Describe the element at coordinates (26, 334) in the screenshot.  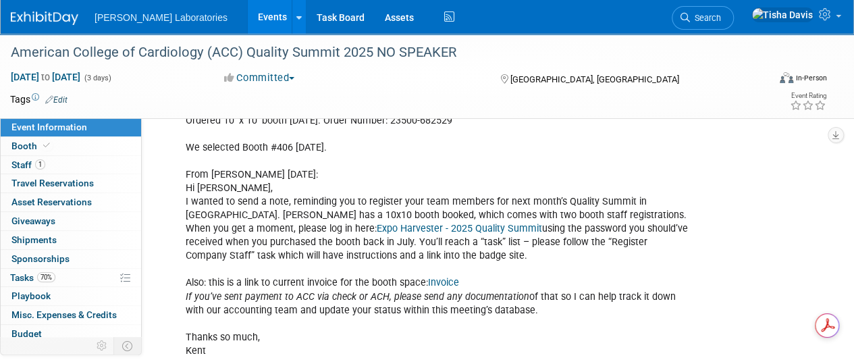
I see `span: Budget` at that location.